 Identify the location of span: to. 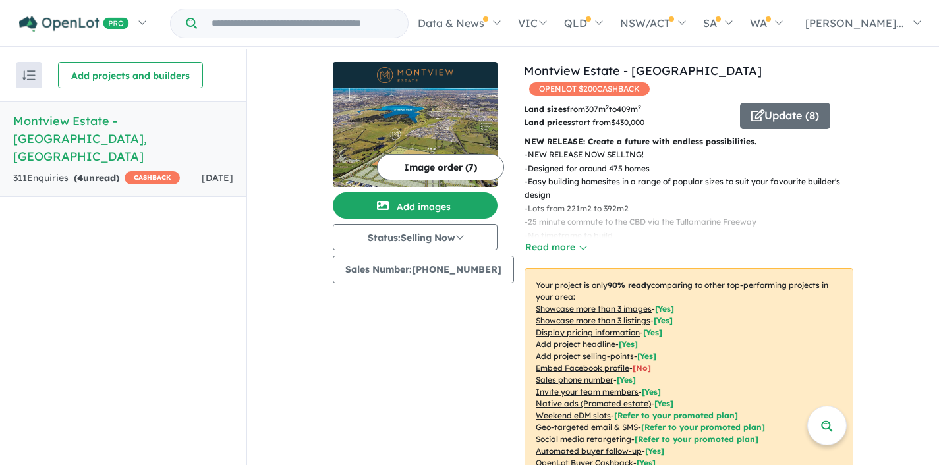
(625, 109).